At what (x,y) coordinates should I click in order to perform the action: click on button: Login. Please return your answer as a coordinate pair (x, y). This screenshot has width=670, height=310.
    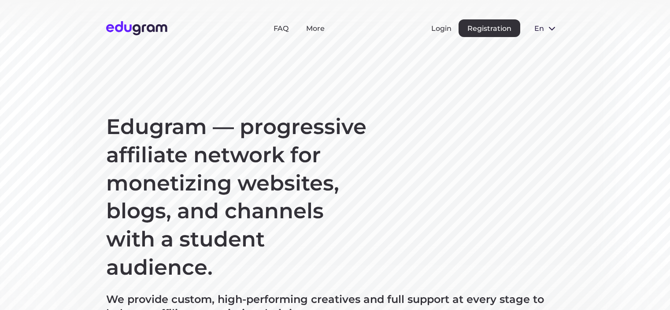
    Looking at the image, I should click on (441, 28).